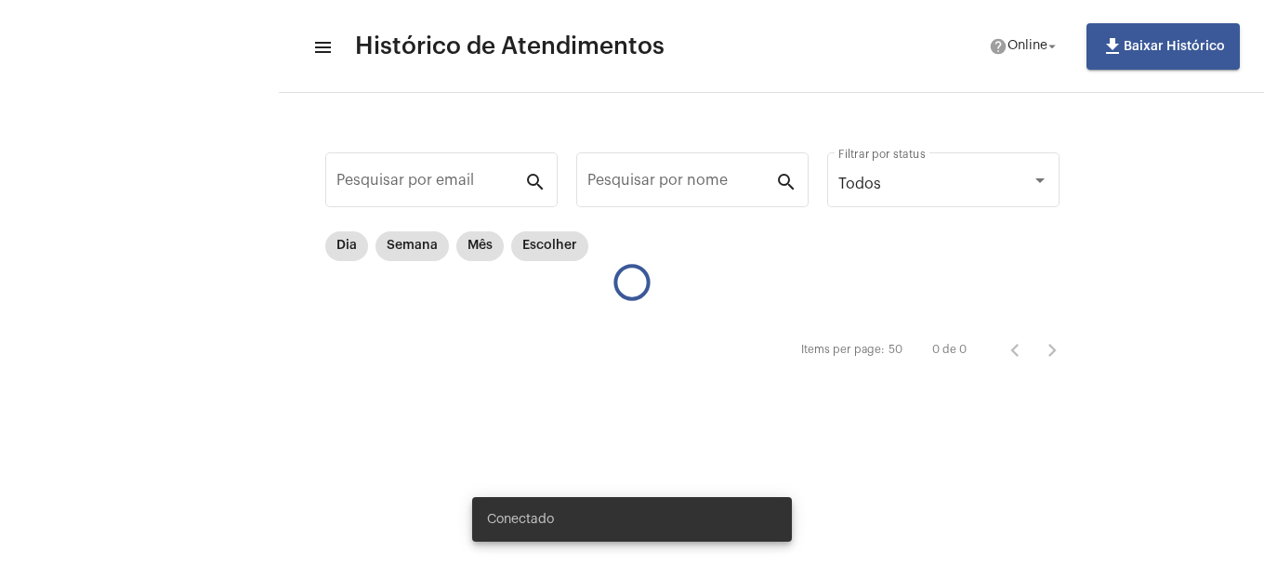  What do you see at coordinates (1027, 46) in the screenshot?
I see `span: Online` at bounding box center [1027, 46].